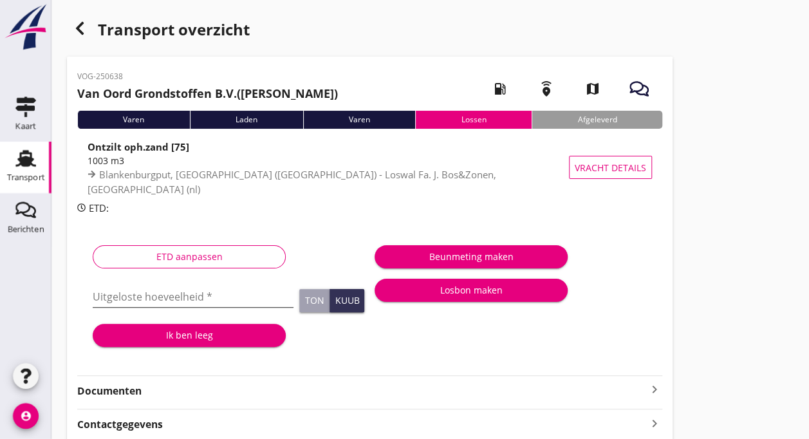 Image resolution: width=809 pixels, height=439 pixels. I want to click on div: Losbon maken, so click(471, 290).